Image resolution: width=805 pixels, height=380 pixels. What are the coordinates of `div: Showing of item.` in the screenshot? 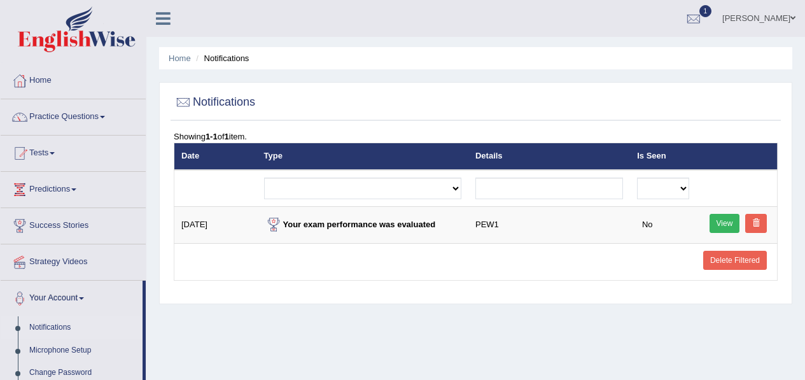 It's located at (476, 136).